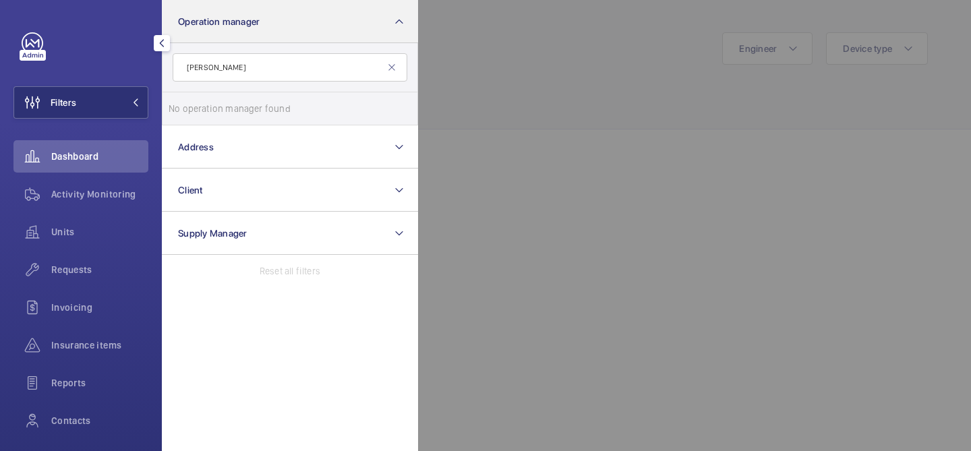 The image size is (971, 451). I want to click on button: Filters, so click(81, 102).